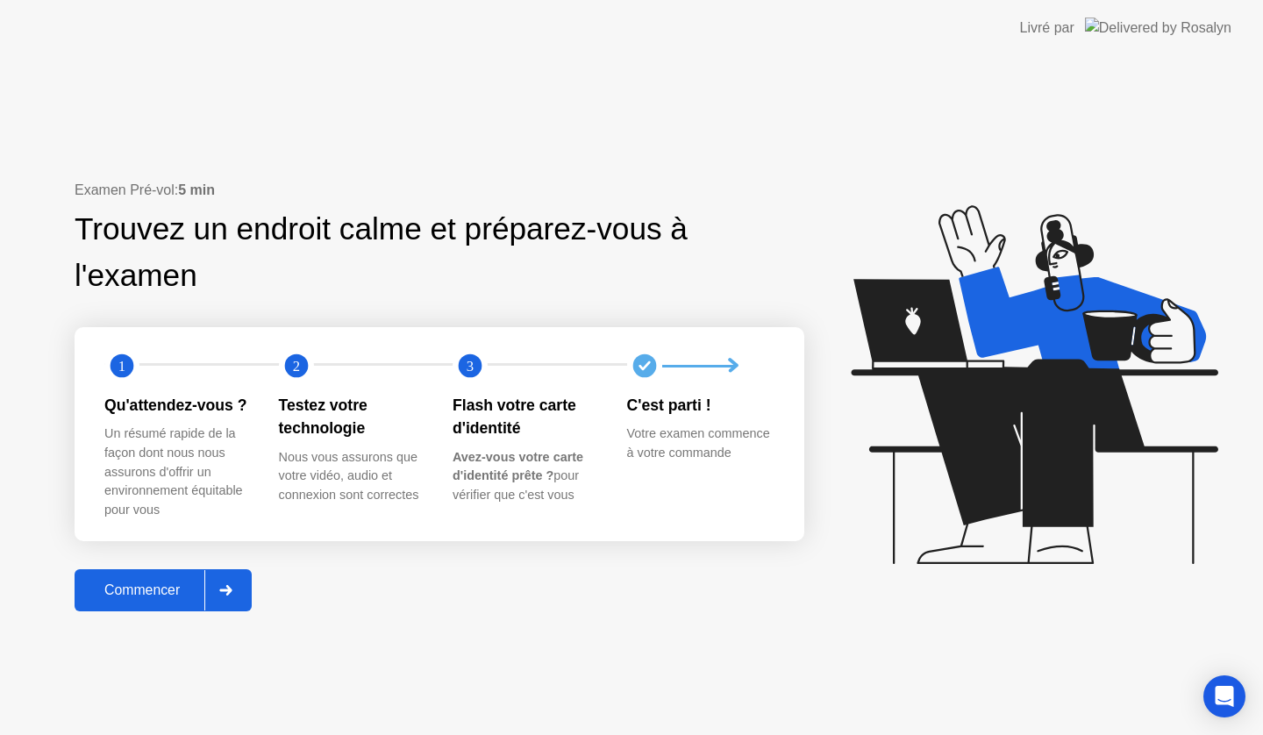 The image size is (1263, 735). What do you see at coordinates (440, 190) in the screenshot?
I see `div: Examen Pré-vol:` at bounding box center [440, 190].